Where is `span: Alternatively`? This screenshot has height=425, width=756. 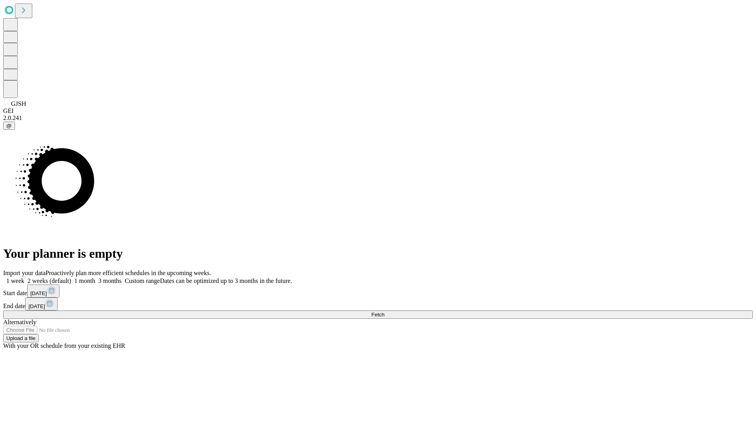 span: Alternatively is located at coordinates (20, 322).